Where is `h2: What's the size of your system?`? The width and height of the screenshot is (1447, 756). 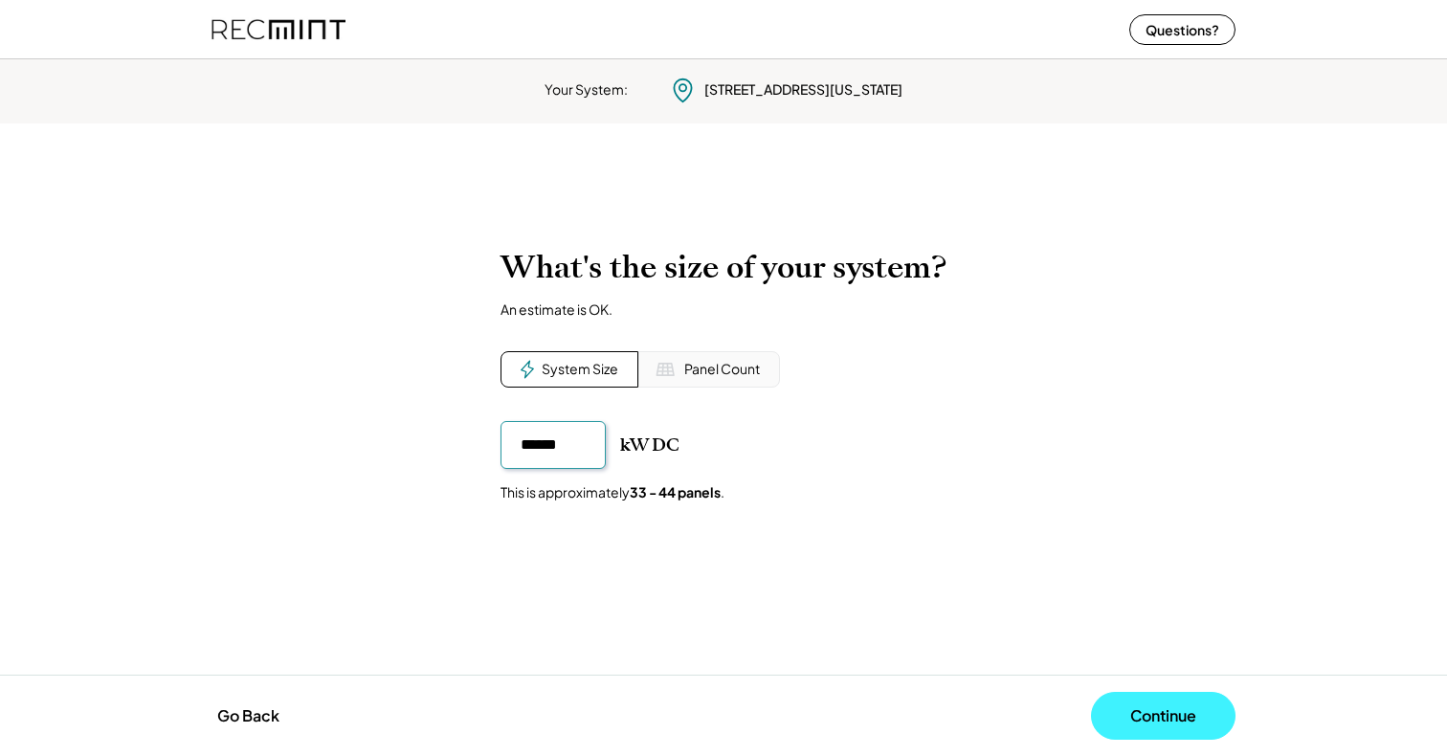
h2: What's the size of your system? is located at coordinates (724, 267).